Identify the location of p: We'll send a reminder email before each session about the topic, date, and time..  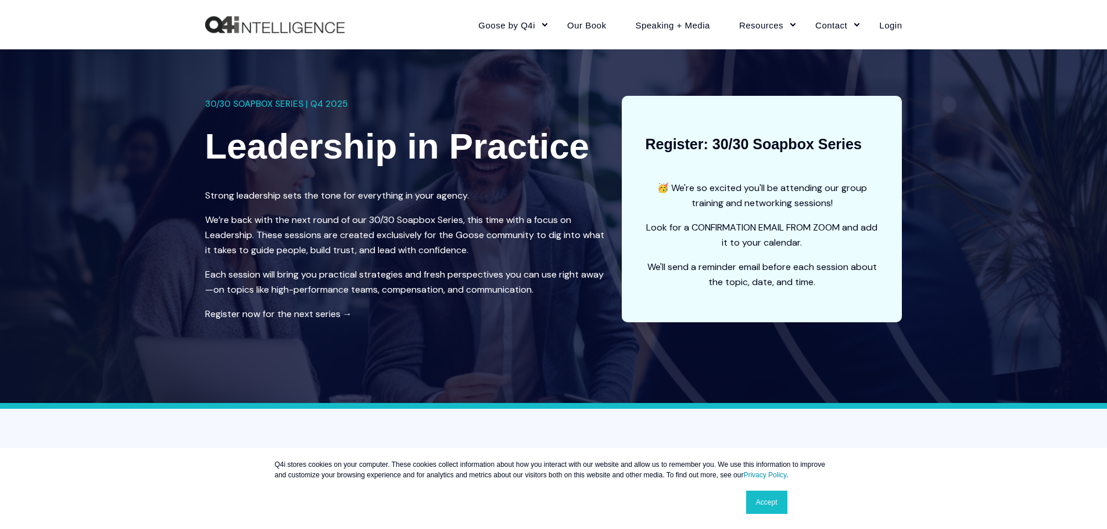
(762, 275).